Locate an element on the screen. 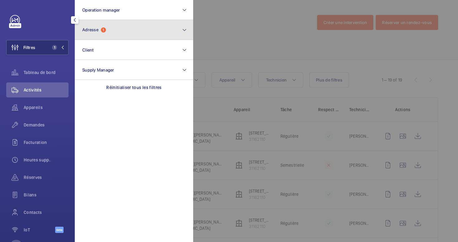 The width and height of the screenshot is (458, 242). button: Filtres1 is located at coordinates (37, 47).